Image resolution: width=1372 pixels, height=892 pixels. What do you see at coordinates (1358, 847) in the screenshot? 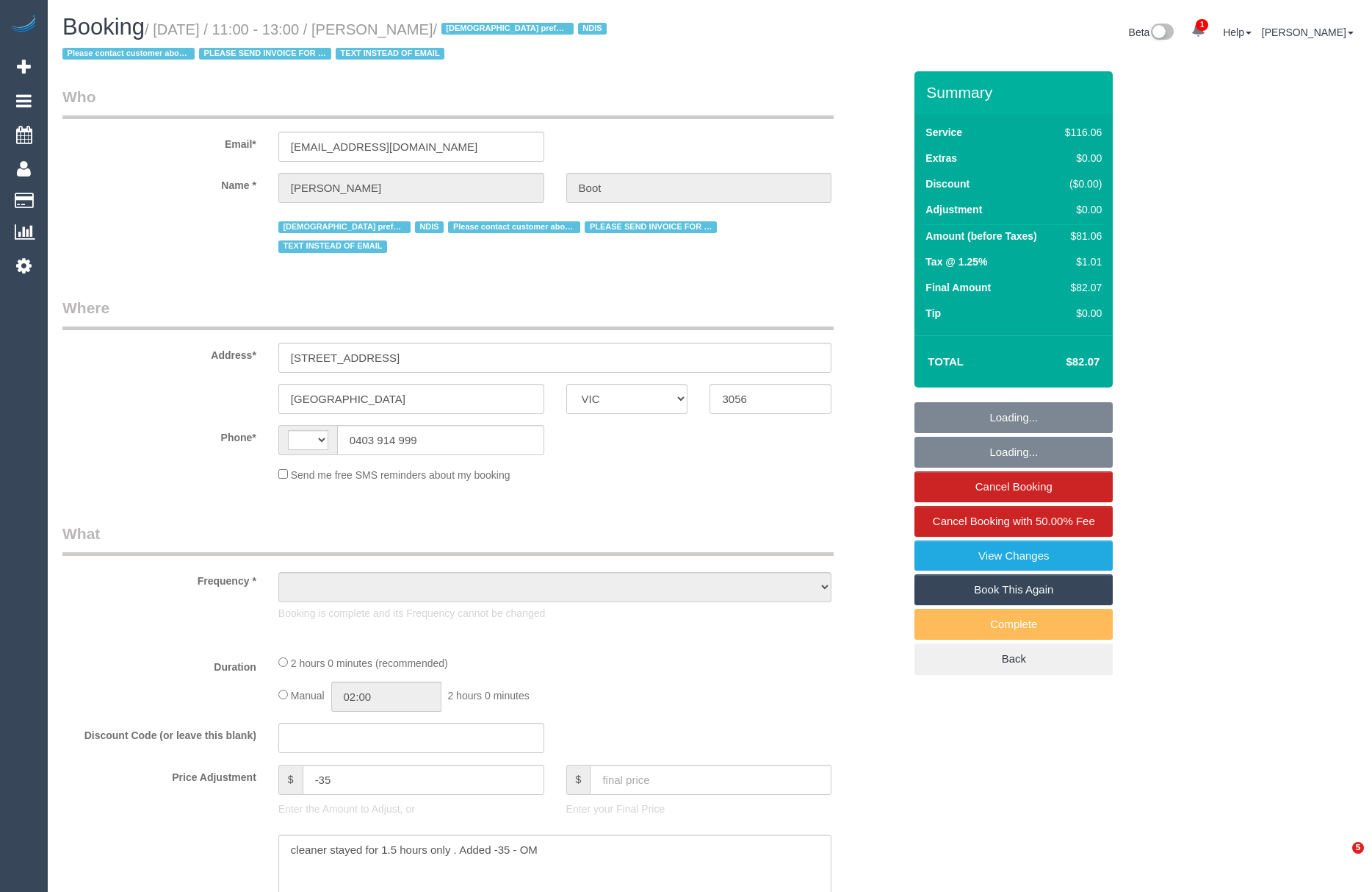
I see `span: 5` at bounding box center [1358, 847].